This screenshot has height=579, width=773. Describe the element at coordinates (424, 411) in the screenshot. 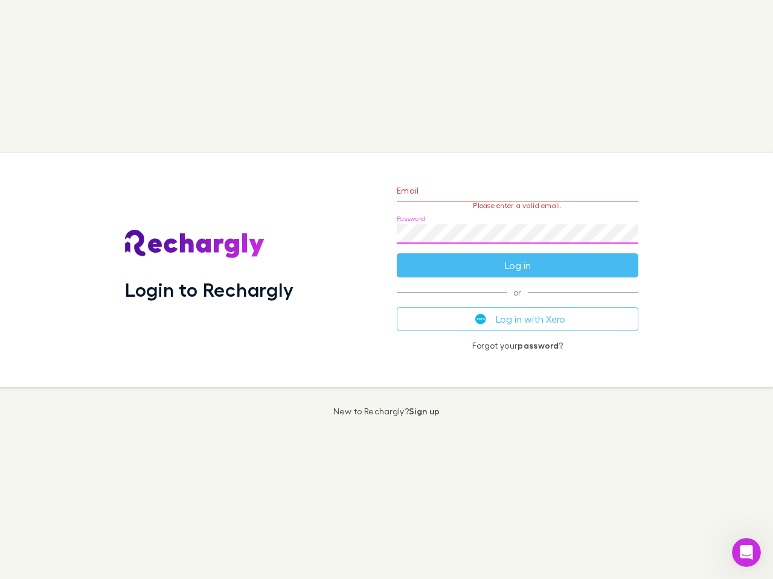

I see `a: Sign up` at that location.